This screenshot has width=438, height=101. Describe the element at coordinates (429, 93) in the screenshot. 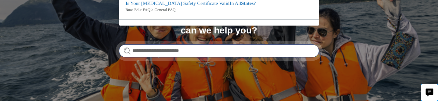

I see `div: Live chat` at that location.